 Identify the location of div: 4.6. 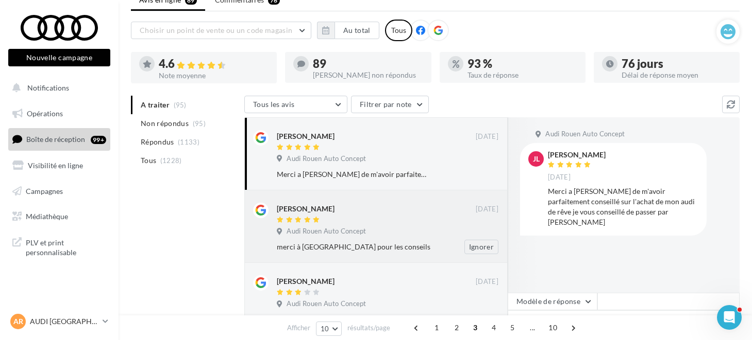
(213, 64).